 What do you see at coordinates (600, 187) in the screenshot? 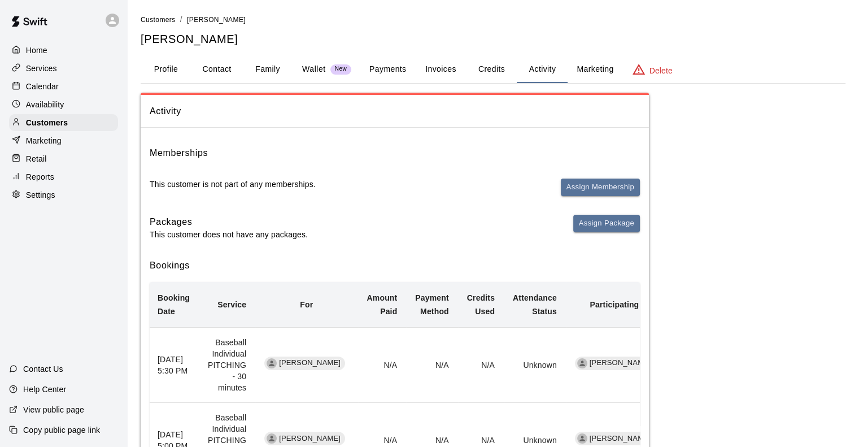
I see `button: Assign Membership` at bounding box center [600, 187].